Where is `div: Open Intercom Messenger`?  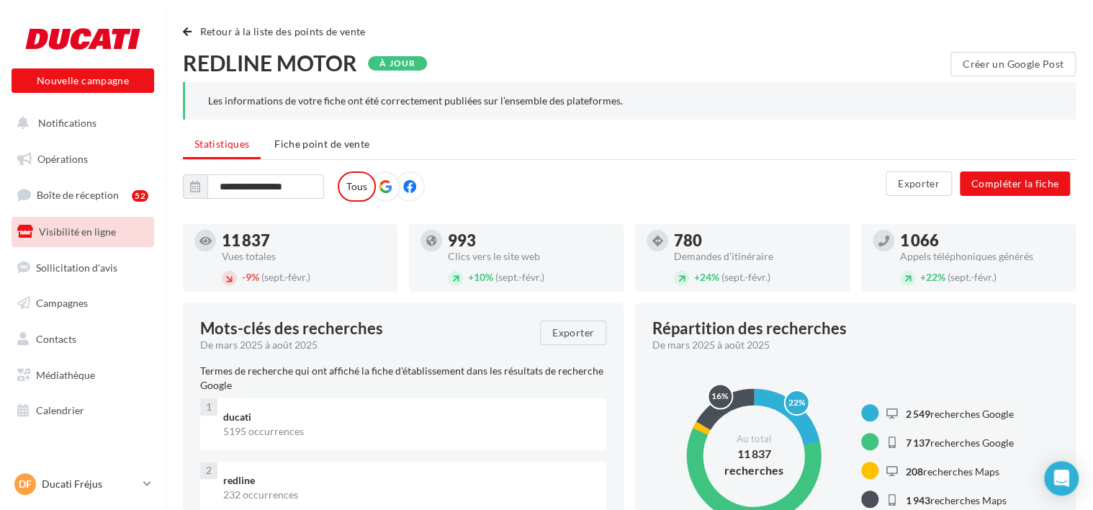 div: Open Intercom Messenger is located at coordinates (1061, 478).